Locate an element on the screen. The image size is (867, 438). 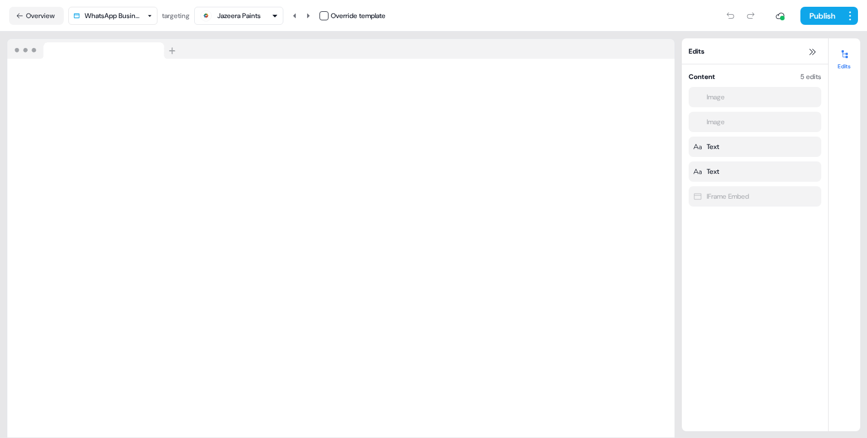
div: Jazeera Paints is located at coordinates (239, 16).